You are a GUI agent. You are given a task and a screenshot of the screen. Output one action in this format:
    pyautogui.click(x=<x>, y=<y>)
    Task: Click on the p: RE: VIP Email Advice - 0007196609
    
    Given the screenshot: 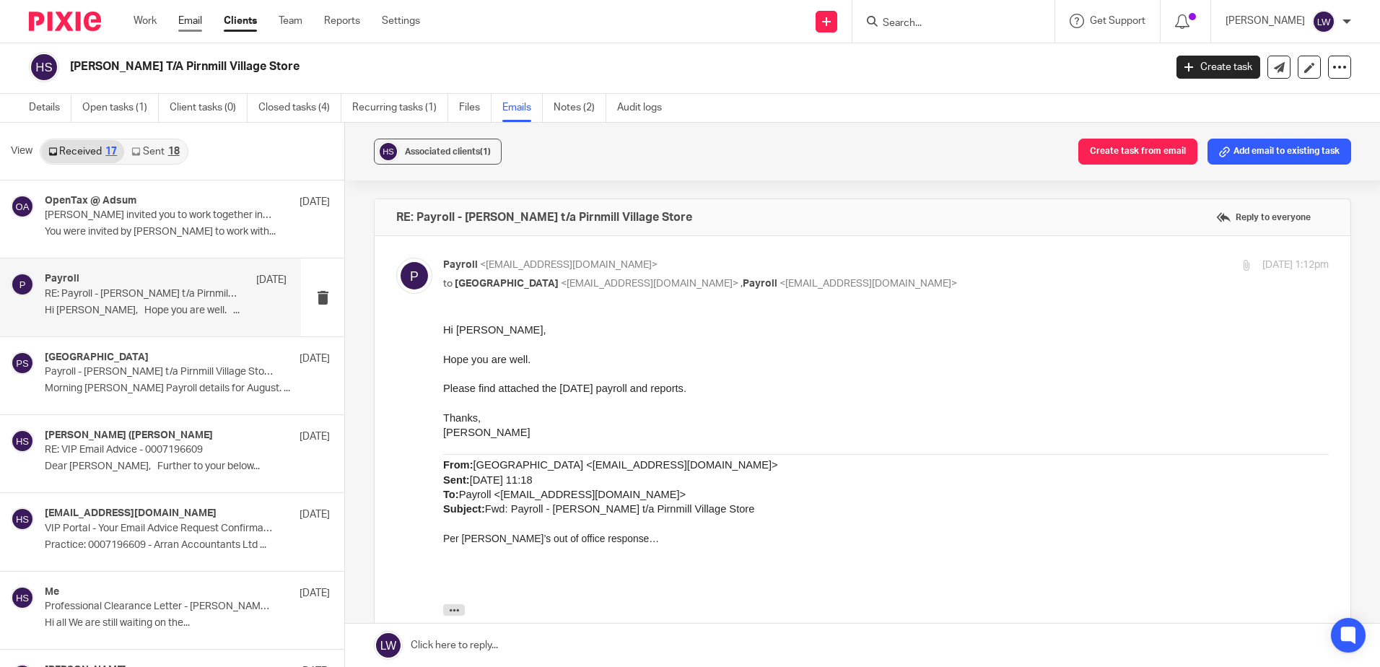 What is the action you would take?
    pyautogui.click(x=159, y=450)
    